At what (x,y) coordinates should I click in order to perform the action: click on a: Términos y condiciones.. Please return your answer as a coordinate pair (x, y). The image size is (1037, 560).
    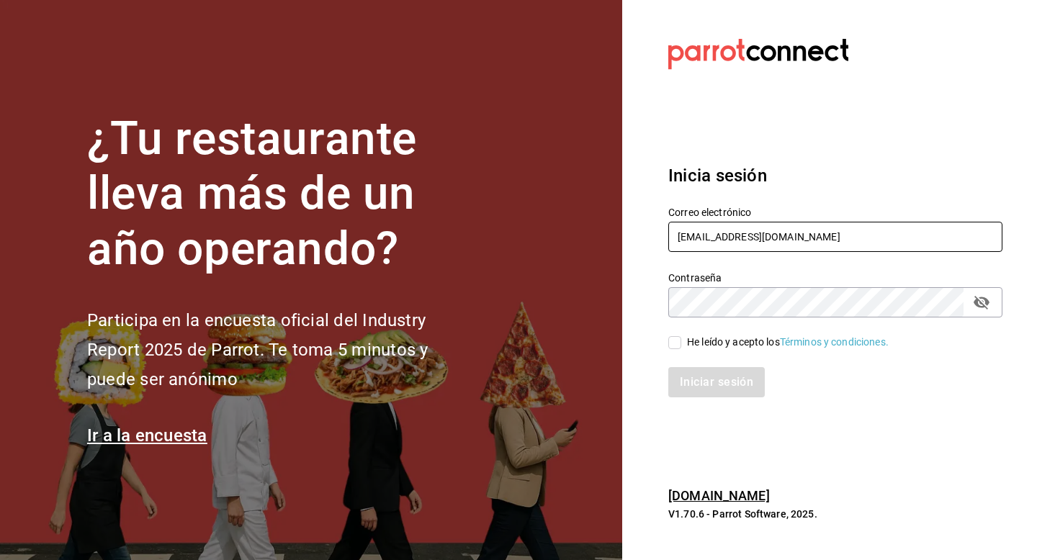
    Looking at the image, I should click on (834, 342).